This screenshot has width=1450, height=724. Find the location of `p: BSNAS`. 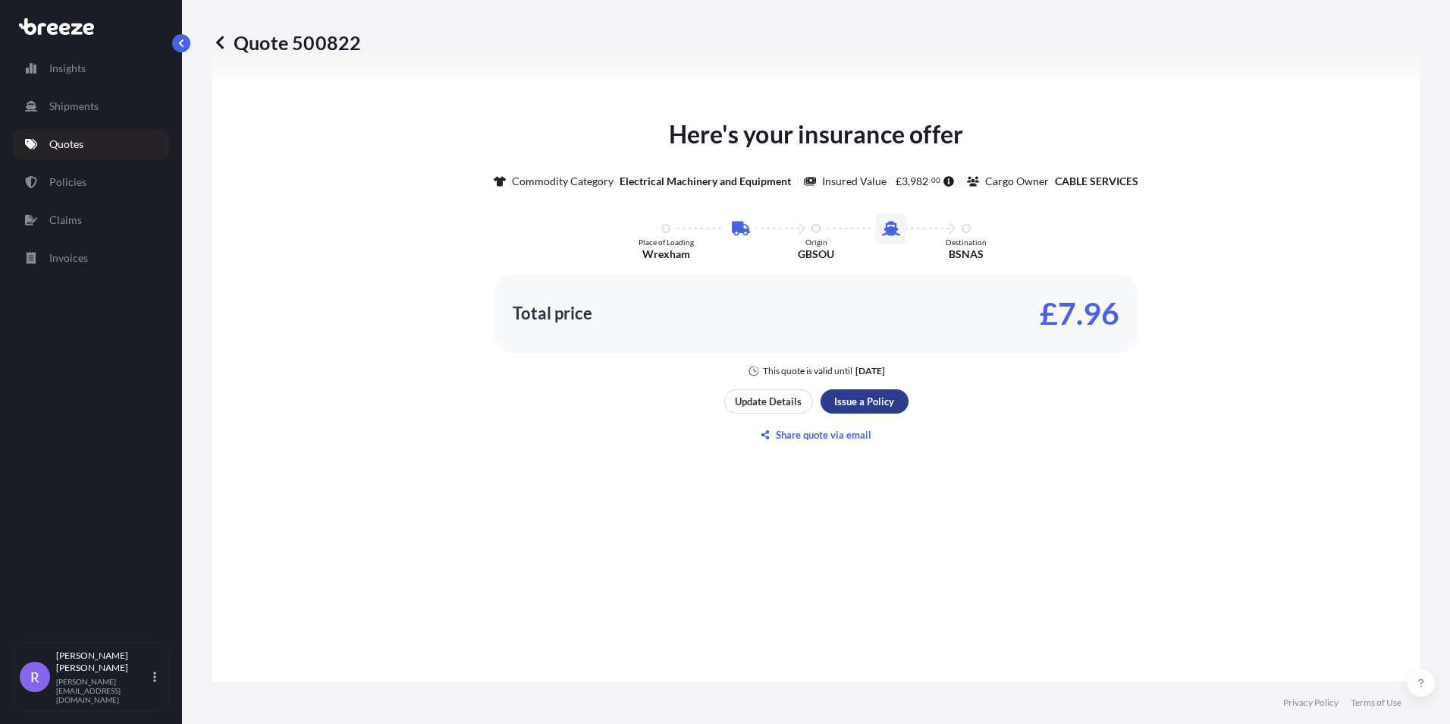

p: BSNAS is located at coordinates (966, 254).